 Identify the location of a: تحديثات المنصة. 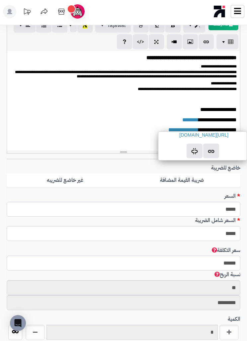
(27, 12).